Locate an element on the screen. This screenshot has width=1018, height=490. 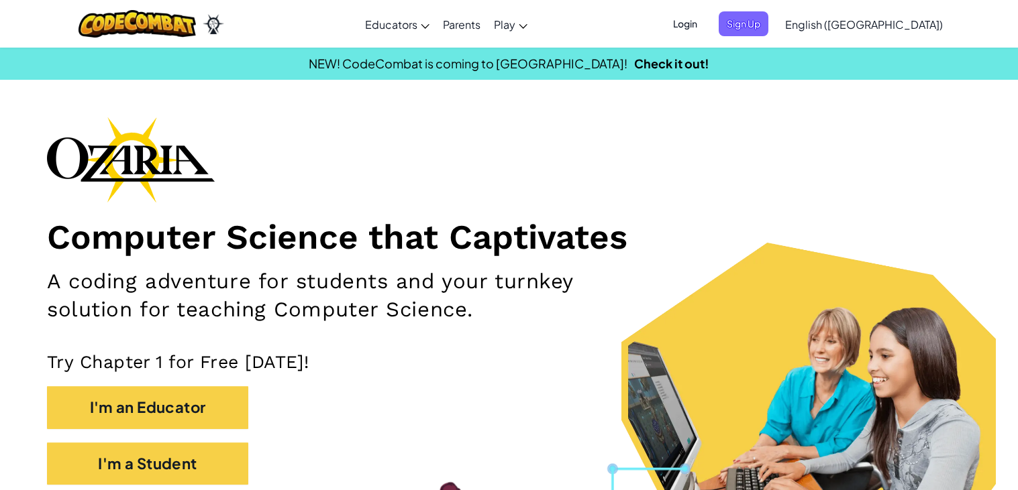
img: CodeCombat logo is located at coordinates (137, 23).